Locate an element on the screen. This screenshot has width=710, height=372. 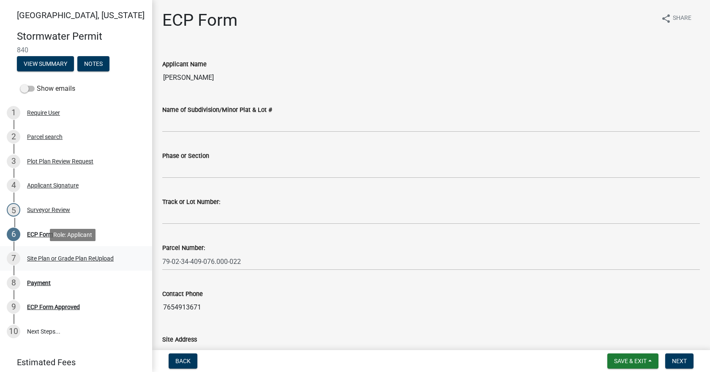
span: Back is located at coordinates (183, 361).